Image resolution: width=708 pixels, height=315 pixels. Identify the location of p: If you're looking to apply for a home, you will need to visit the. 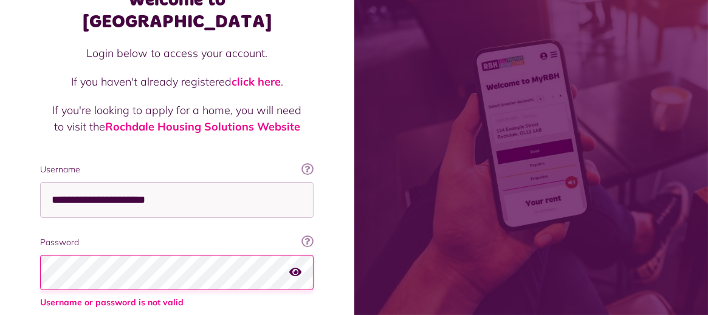
(177, 118).